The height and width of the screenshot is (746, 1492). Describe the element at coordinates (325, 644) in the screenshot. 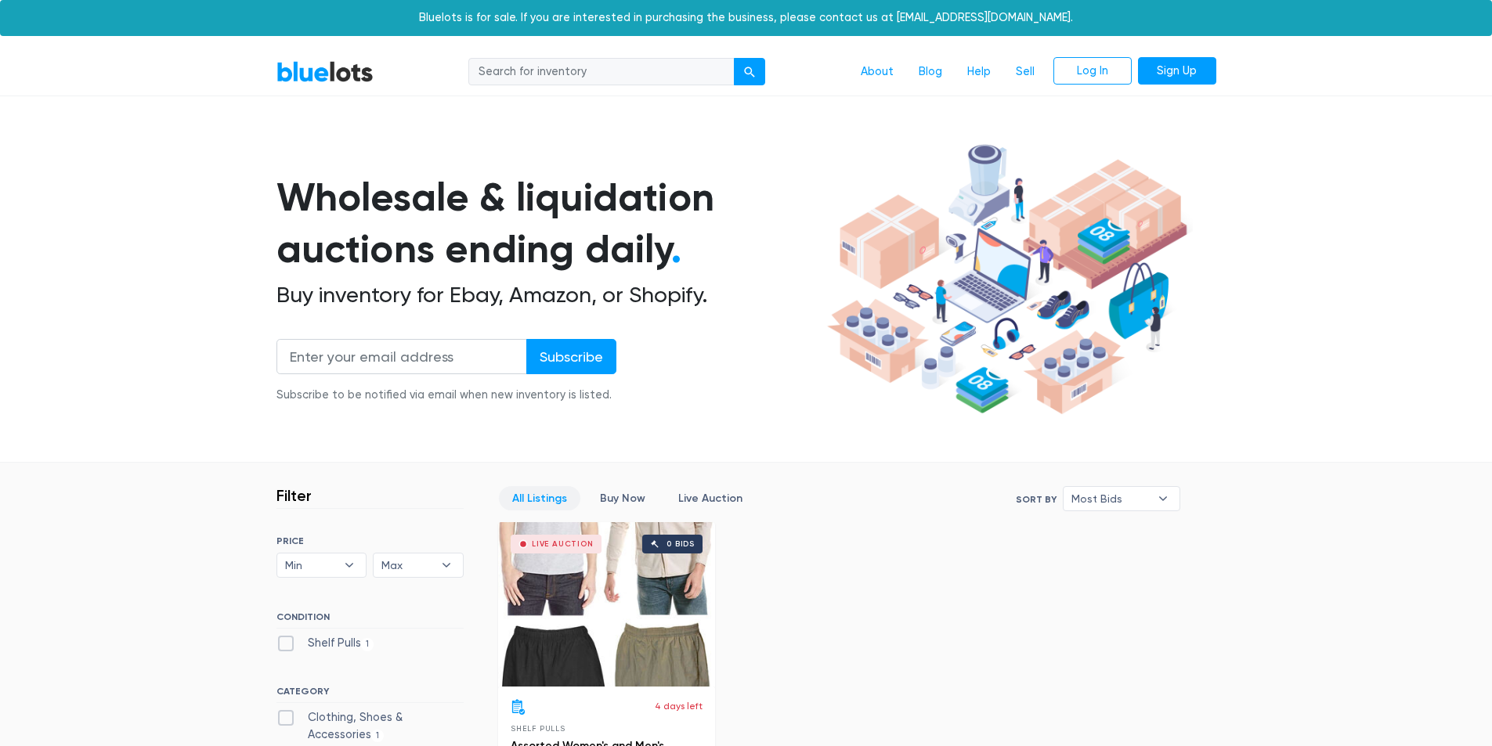

I see `label: Shelf Pulls` at that location.